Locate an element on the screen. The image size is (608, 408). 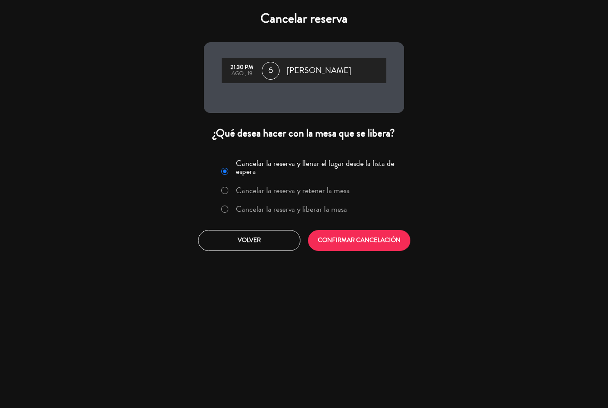
button: Volver is located at coordinates (249, 240).